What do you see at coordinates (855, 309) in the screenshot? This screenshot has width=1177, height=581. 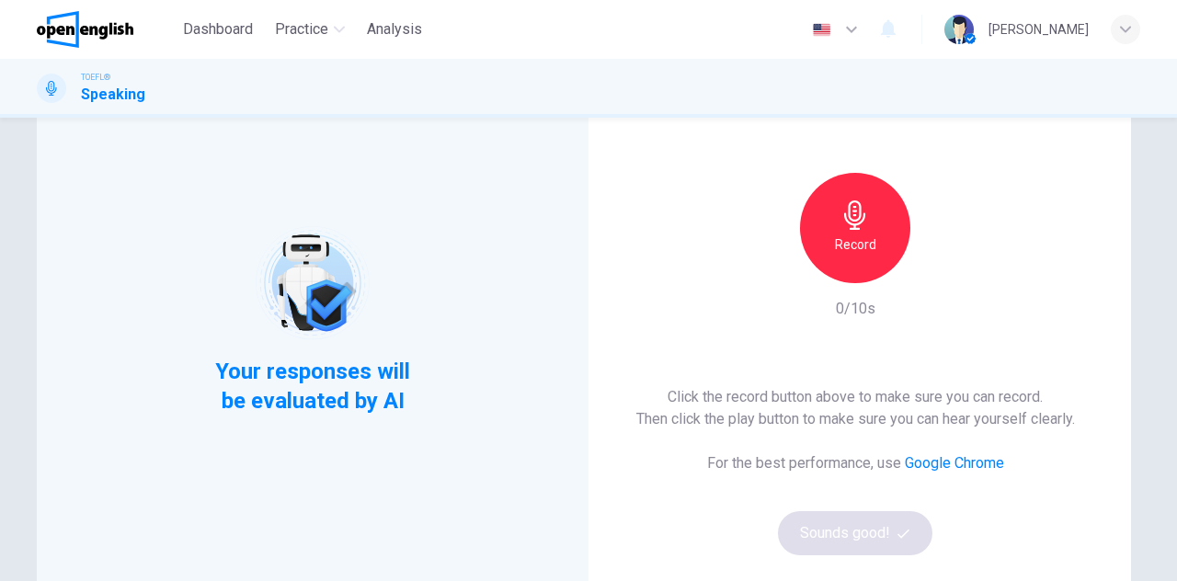 I see `h6: 0/10s` at bounding box center [855, 309].